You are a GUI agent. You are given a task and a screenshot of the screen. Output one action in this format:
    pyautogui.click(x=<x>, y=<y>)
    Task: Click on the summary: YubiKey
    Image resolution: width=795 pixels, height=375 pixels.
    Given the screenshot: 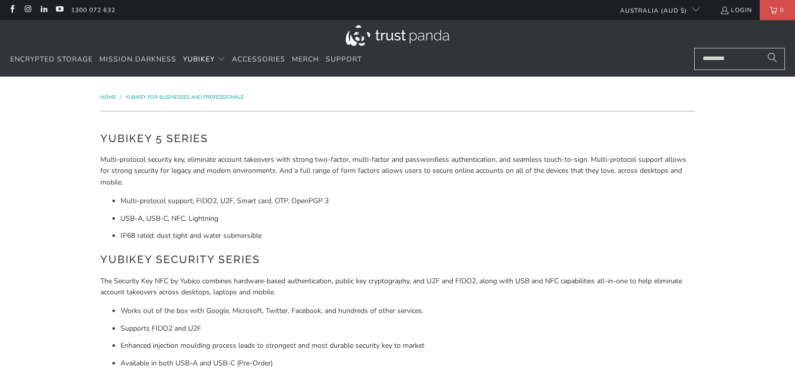 What is the action you would take?
    pyautogui.click(x=204, y=59)
    